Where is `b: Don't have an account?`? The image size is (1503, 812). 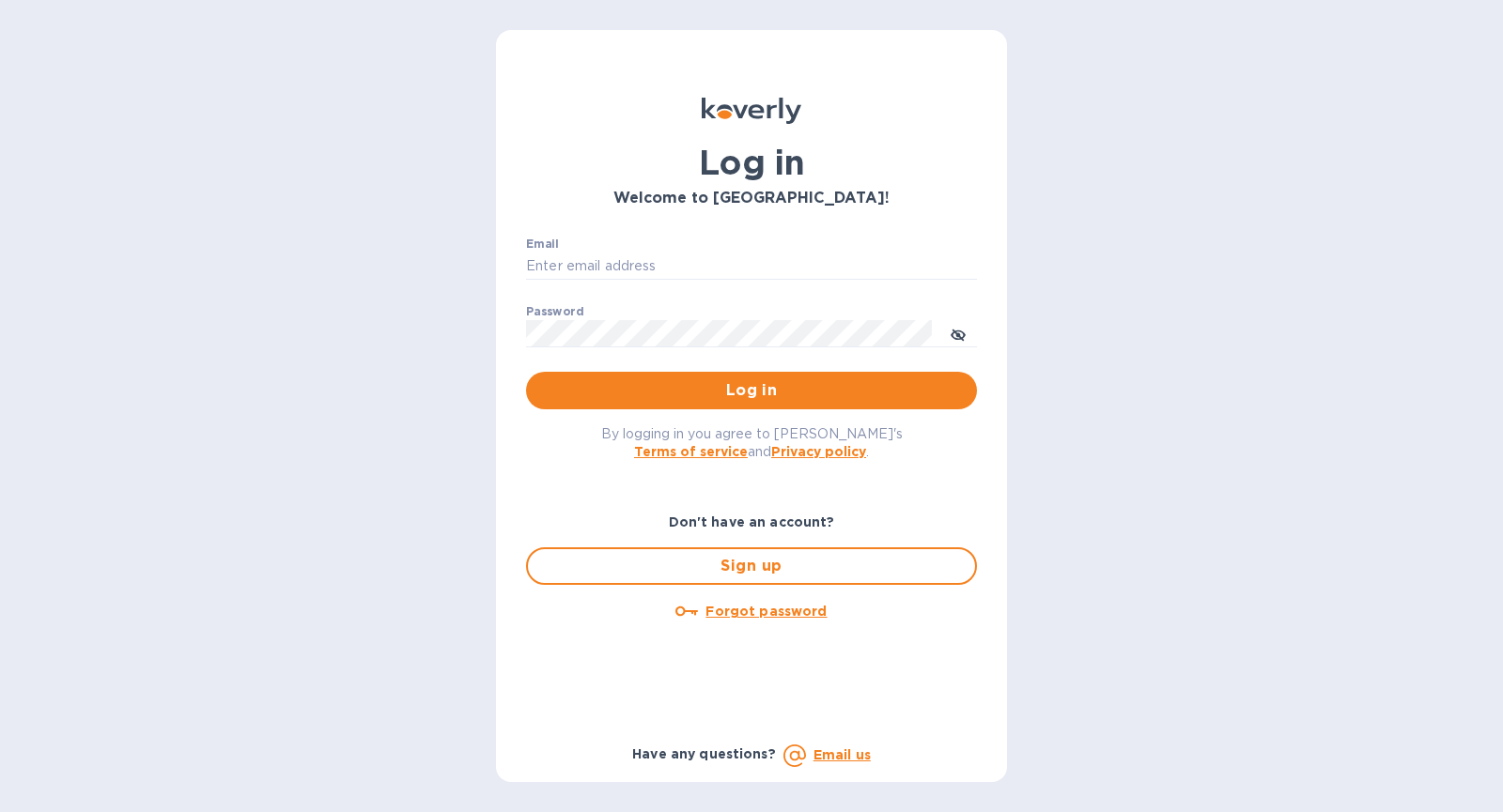
b: Don't have an account? is located at coordinates (751, 522).